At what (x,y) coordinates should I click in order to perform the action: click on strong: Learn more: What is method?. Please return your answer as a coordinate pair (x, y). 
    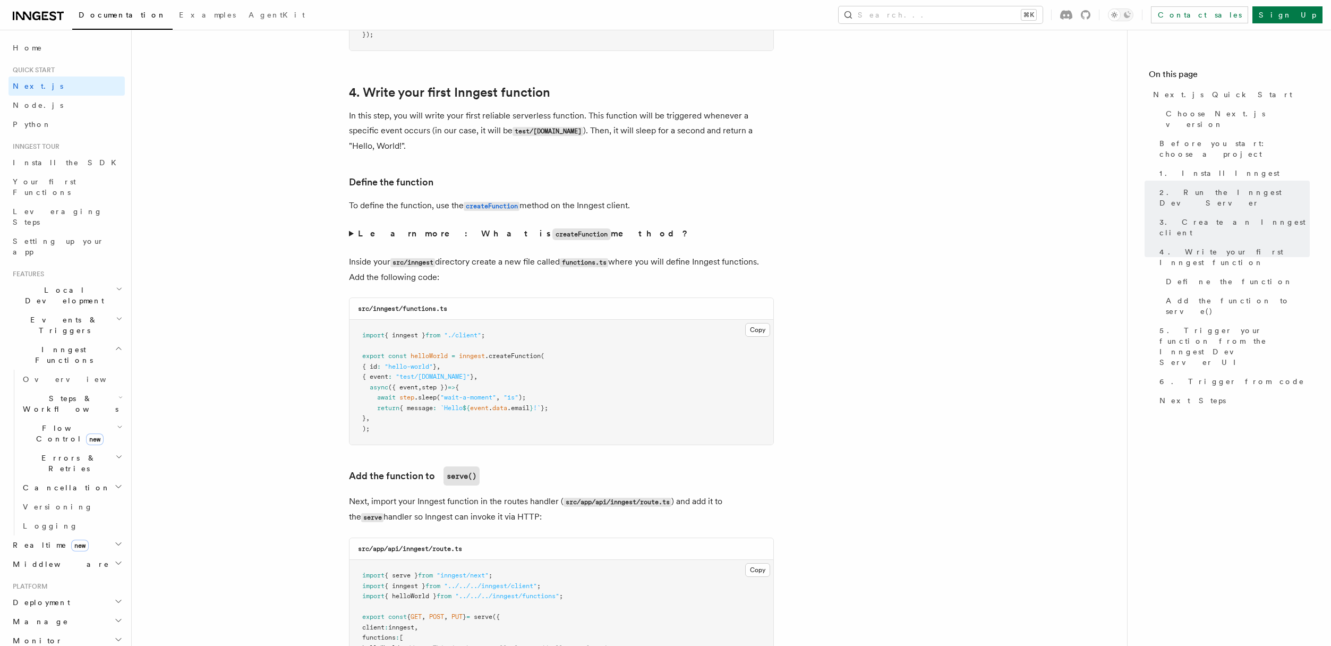
    Looking at the image, I should click on (524, 233).